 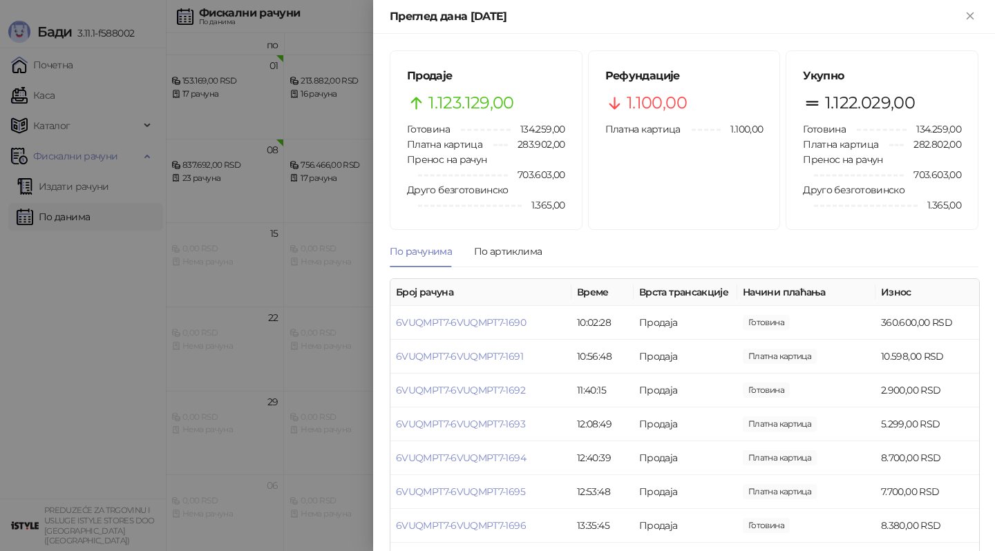 What do you see at coordinates (602, 292) in the screenshot?
I see `th: Време` at bounding box center [602, 292].